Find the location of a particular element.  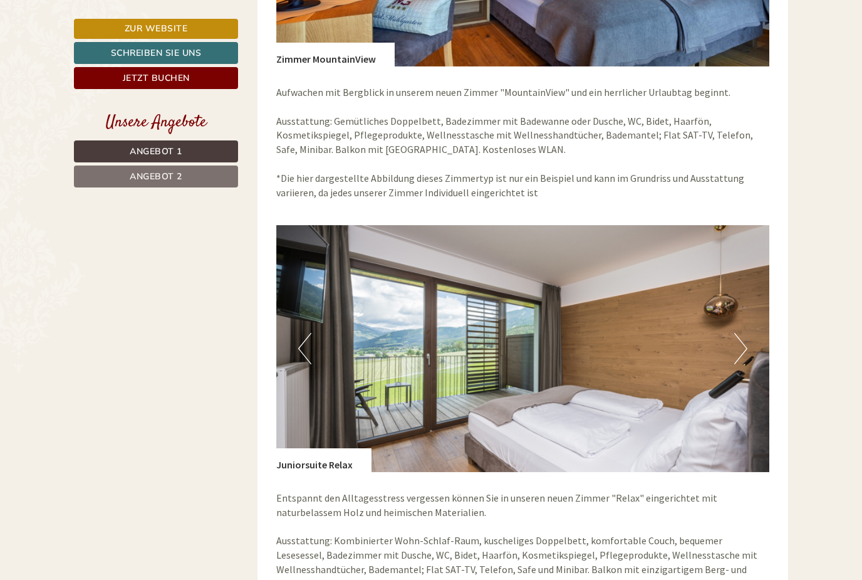

a: Zur Website is located at coordinates (156, 29).